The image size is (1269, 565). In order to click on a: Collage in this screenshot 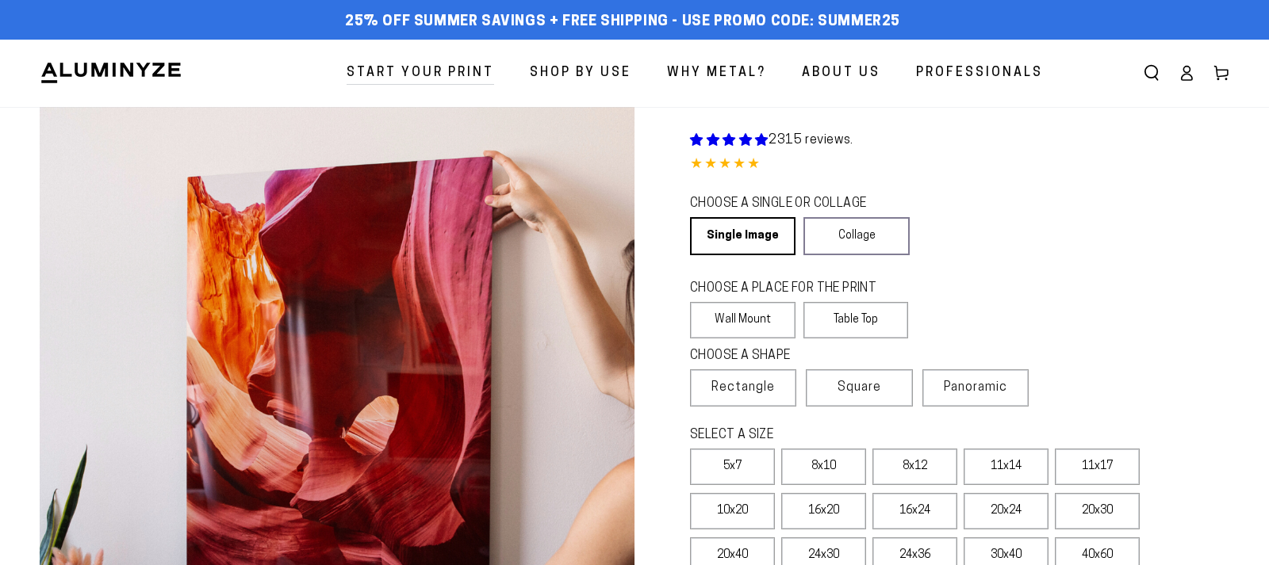, I will do `click(856, 236)`.